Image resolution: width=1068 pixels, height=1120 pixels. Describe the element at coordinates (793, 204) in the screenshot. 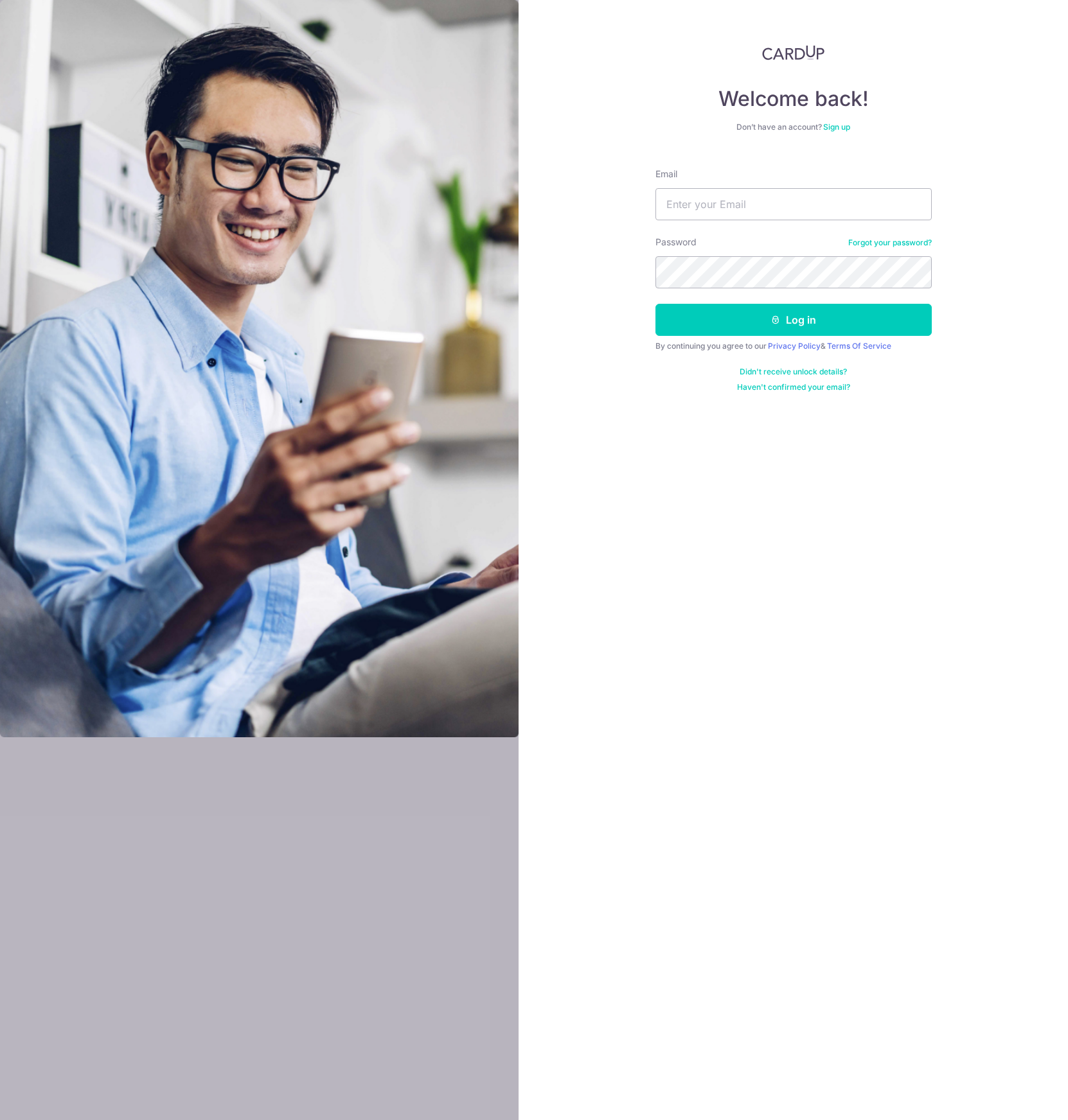

I see `input: Enter your Email` at that location.